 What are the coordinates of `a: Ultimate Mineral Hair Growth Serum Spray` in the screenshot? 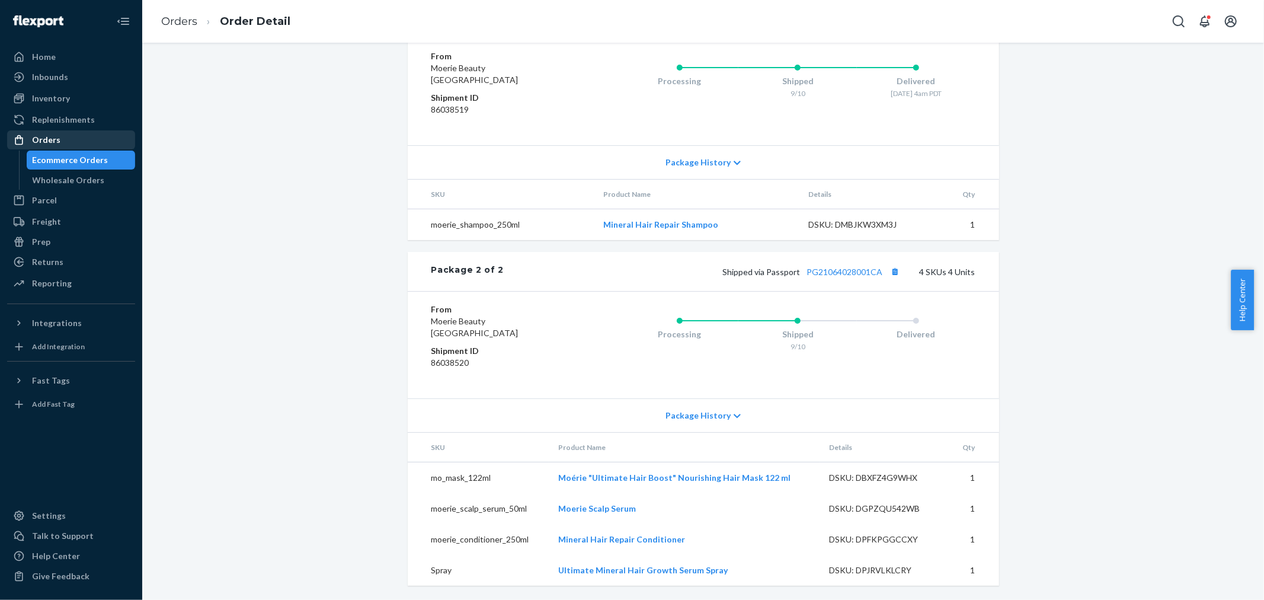 It's located at (643, 569).